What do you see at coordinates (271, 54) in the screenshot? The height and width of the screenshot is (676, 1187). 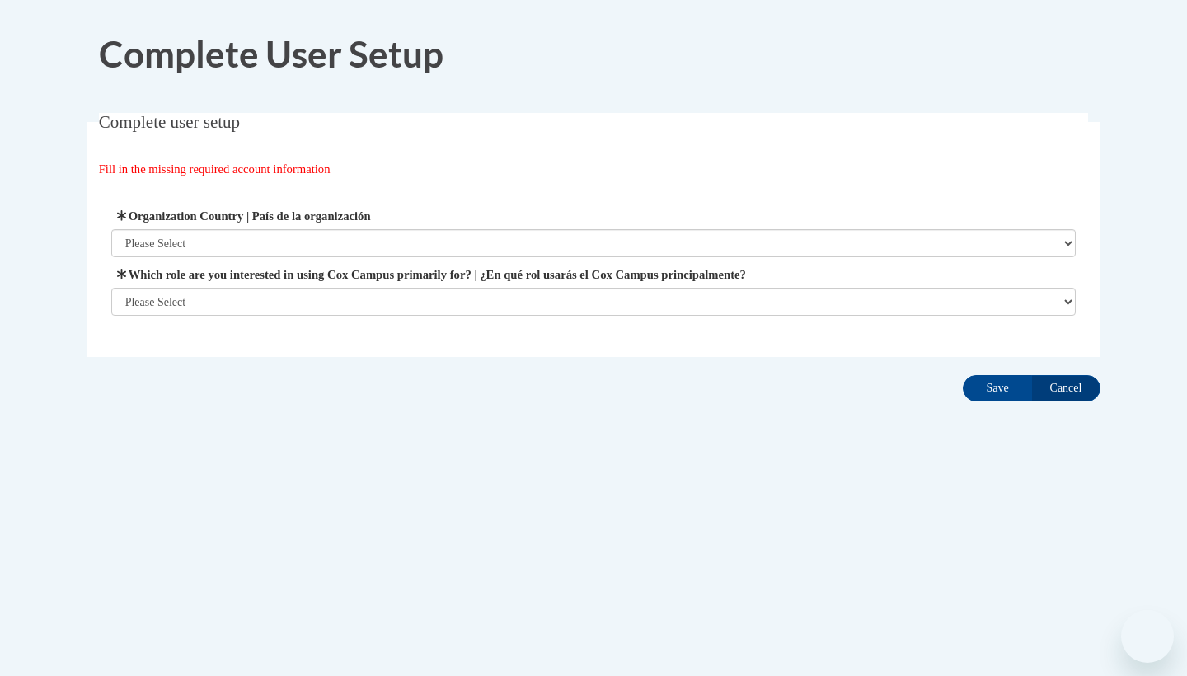 I see `span: Complete User Setup` at bounding box center [271, 54].